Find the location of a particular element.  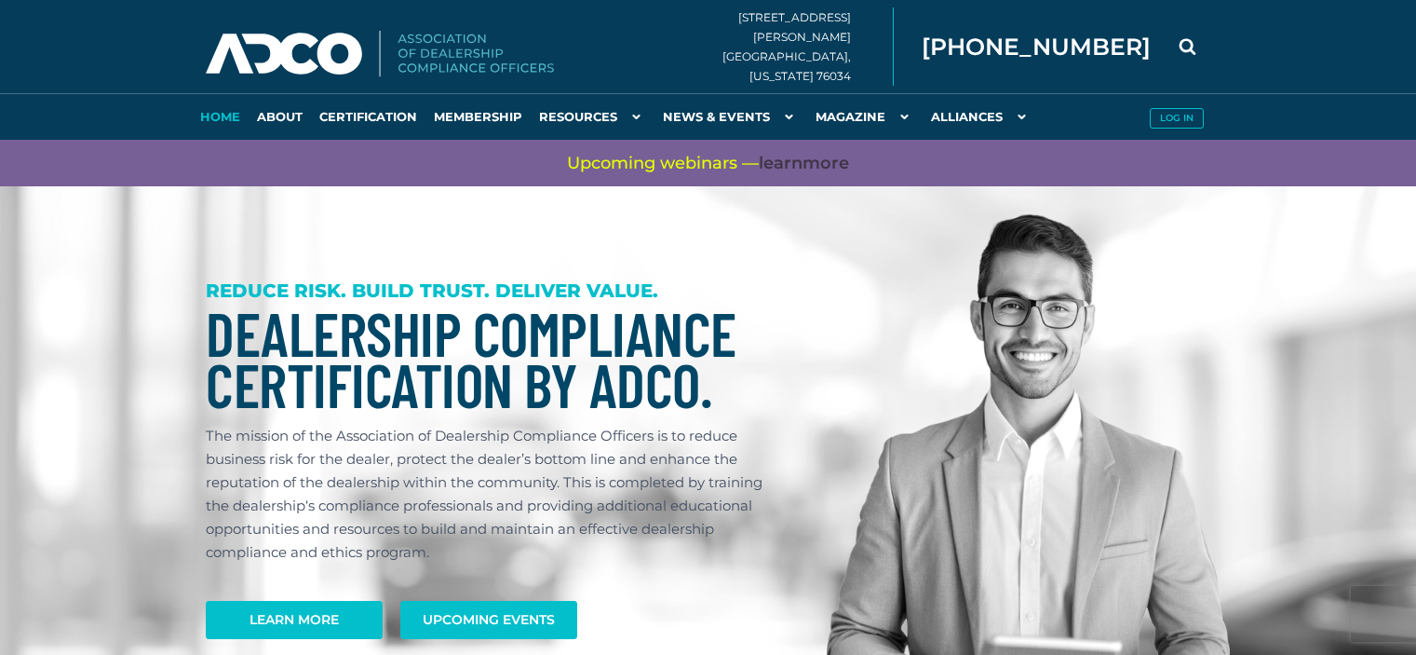

a: Magazine is located at coordinates (865, 116).